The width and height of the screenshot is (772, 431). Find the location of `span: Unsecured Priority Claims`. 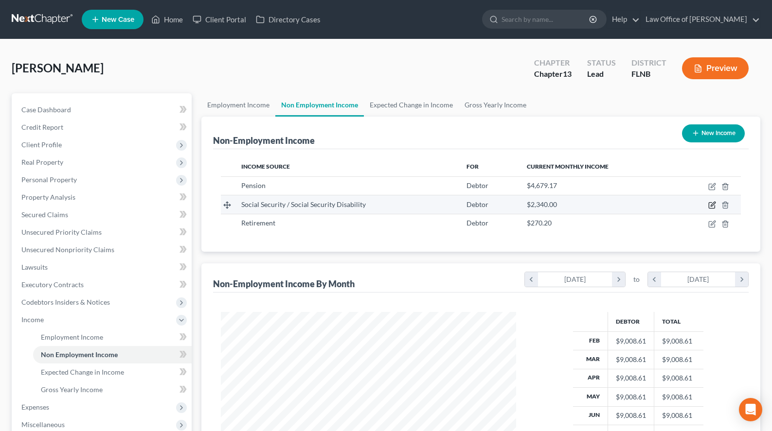

span: Unsecured Priority Claims is located at coordinates (61, 232).